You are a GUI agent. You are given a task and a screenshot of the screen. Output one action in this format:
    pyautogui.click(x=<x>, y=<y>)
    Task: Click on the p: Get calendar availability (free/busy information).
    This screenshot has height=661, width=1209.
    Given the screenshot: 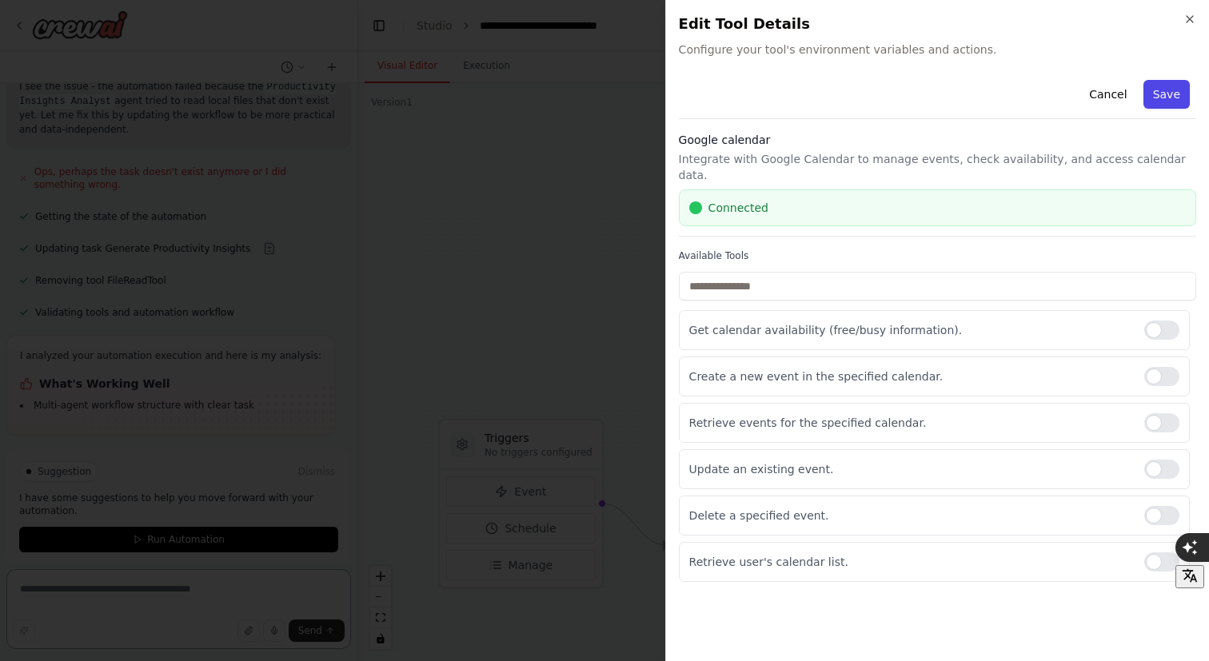 What is the action you would take?
    pyautogui.click(x=910, y=330)
    